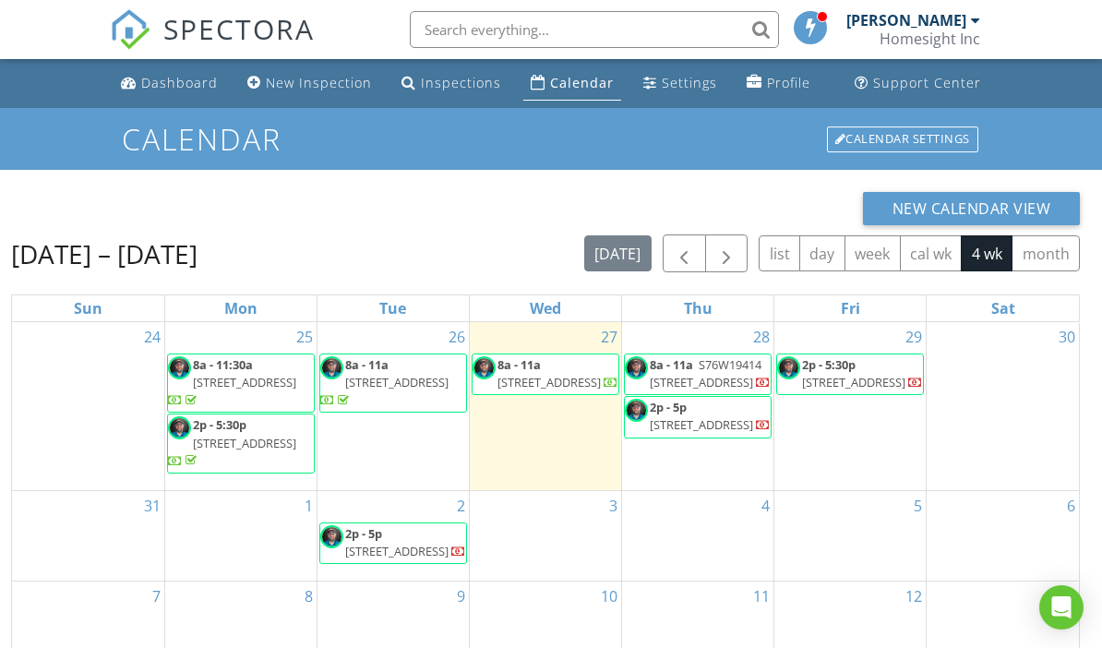 The image size is (1102, 648). Describe the element at coordinates (680, 83) in the screenshot. I see `a: Settings` at that location.